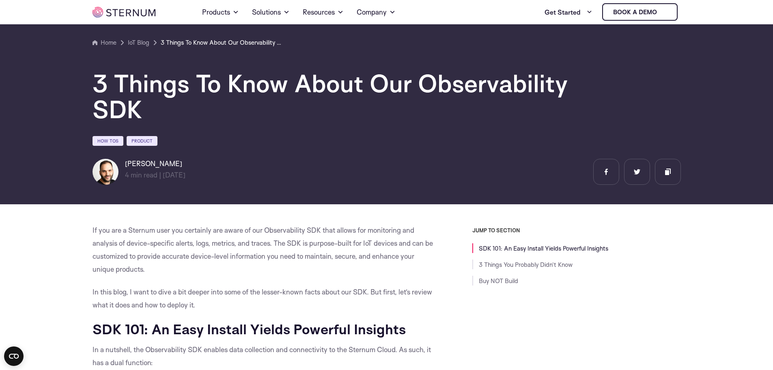 Image resolution: width=773 pixels, height=370 pixels. I want to click on a: Resources, so click(323, 12).